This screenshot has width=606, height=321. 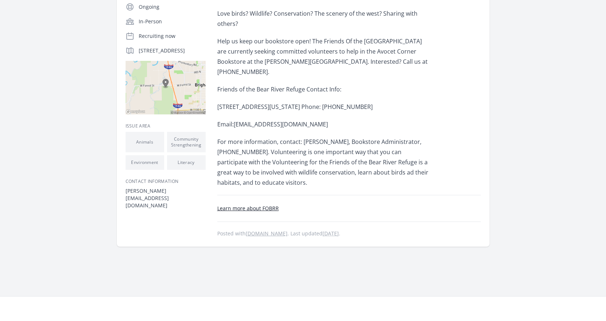 I want to click on li: Community Strengthening, so click(x=186, y=142).